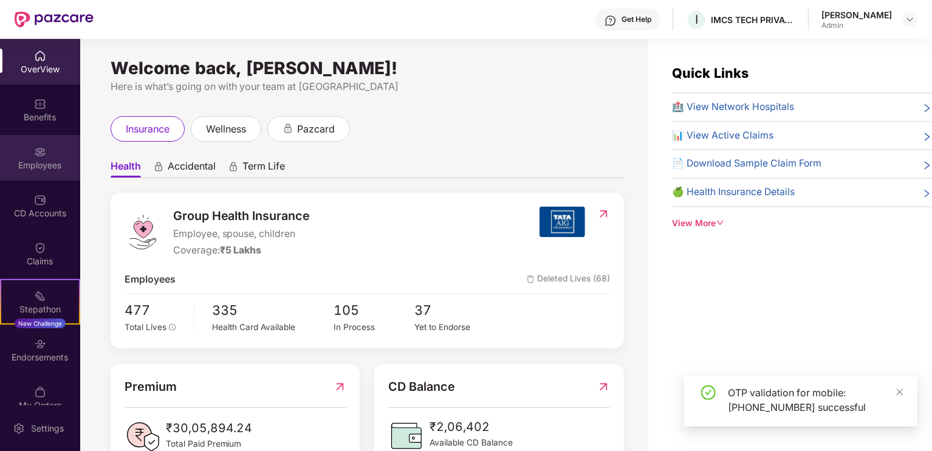 The height and width of the screenshot is (451, 932). What do you see at coordinates (126, 168) in the screenshot?
I see `span: Health` at bounding box center [126, 168].